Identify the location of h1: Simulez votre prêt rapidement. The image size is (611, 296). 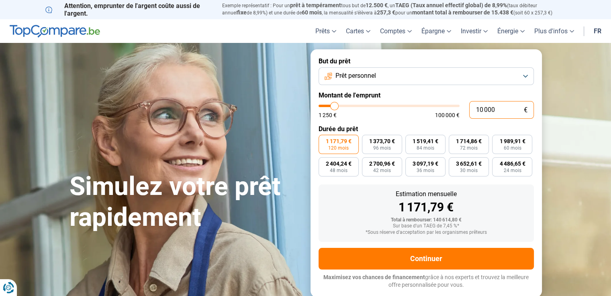
(185, 202).